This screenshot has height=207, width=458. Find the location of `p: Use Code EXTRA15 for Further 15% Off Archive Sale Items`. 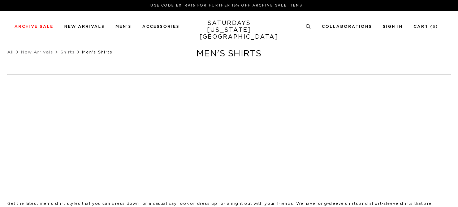

p: Use Code EXTRA15 for Further 15% Off Archive Sale Items is located at coordinates (226, 5).